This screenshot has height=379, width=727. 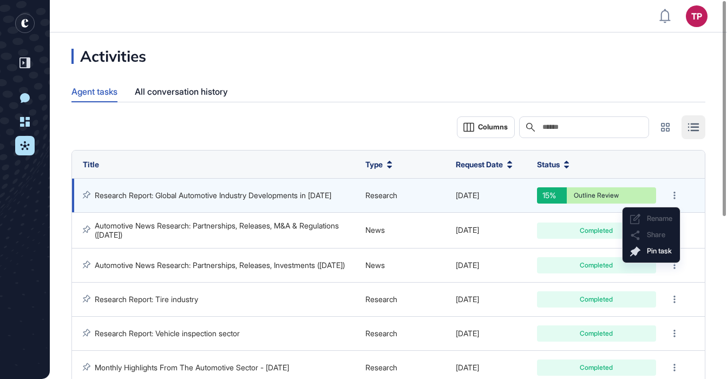 I want to click on div: Agent tasks, so click(x=94, y=91).